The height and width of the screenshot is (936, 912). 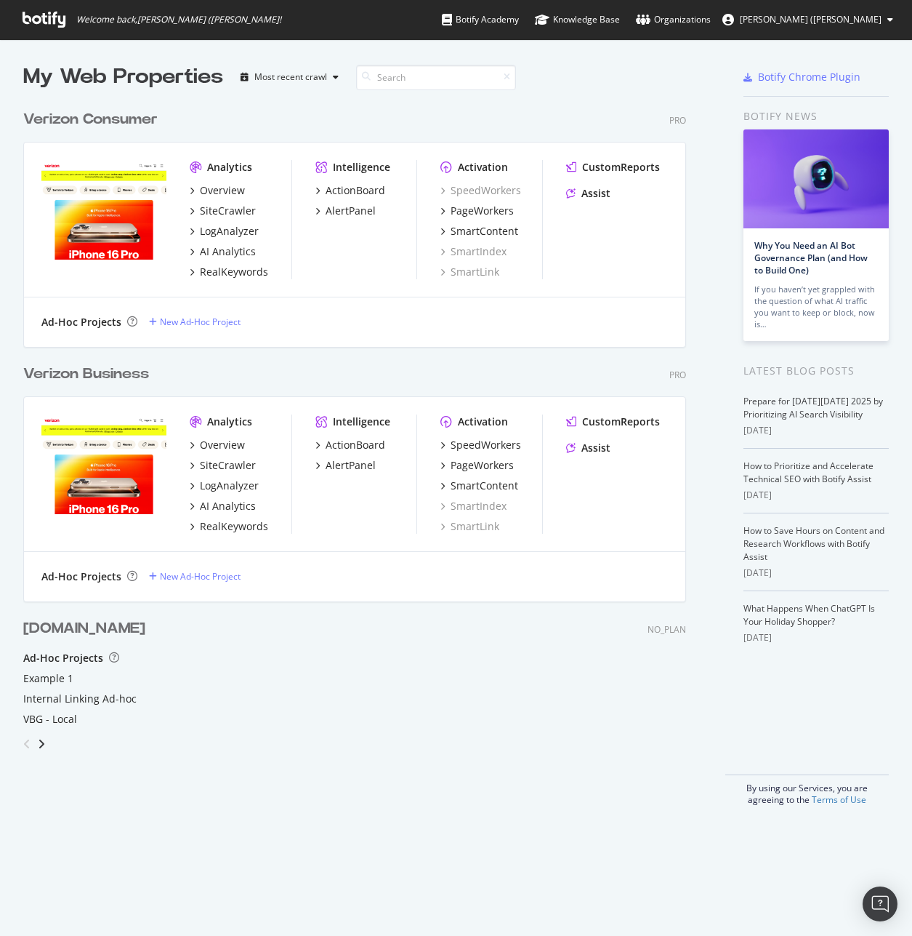 I want to click on div: Verizon Business, so click(x=86, y=374).